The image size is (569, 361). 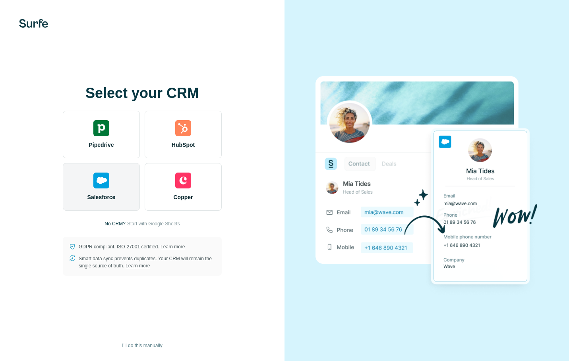 I want to click on span: Pipedrive, so click(x=101, y=145).